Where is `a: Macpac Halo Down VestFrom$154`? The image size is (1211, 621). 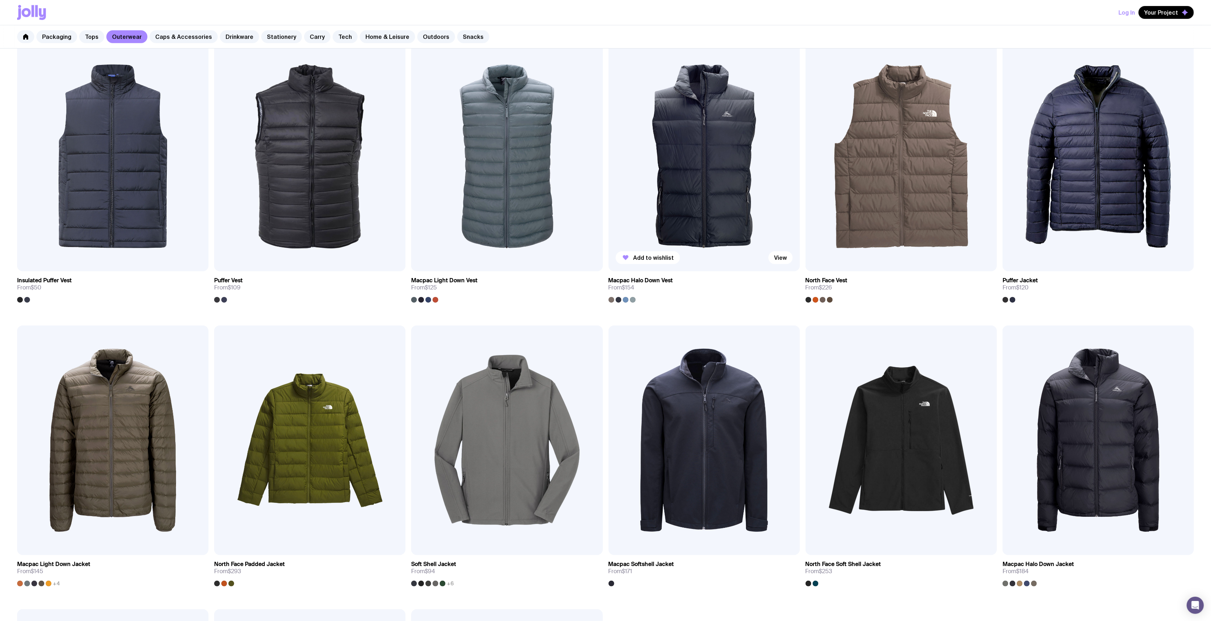 a: Macpac Halo Down VestFrom$154 is located at coordinates (704, 287).